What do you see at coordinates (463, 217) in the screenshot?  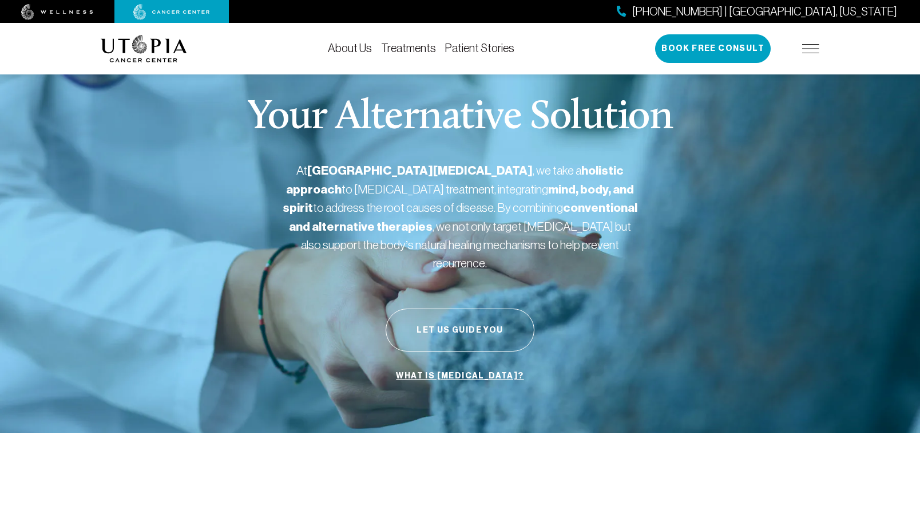 I see `strong: conventional and alternative therapies` at bounding box center [463, 217].